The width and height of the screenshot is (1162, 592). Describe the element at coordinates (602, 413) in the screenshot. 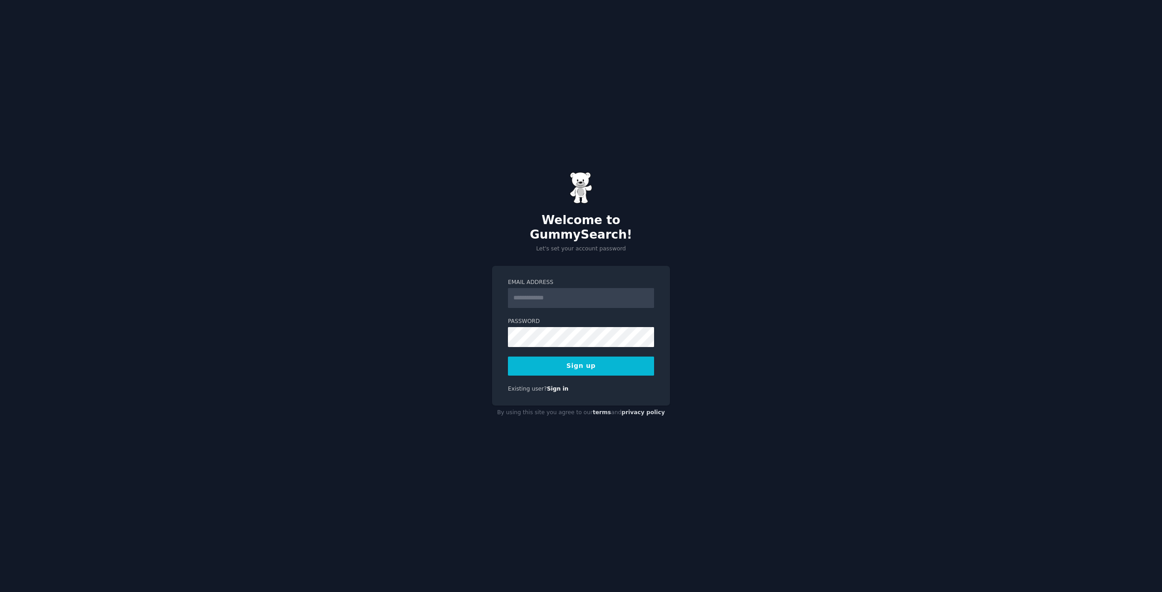

I see `a: terms` at that location.